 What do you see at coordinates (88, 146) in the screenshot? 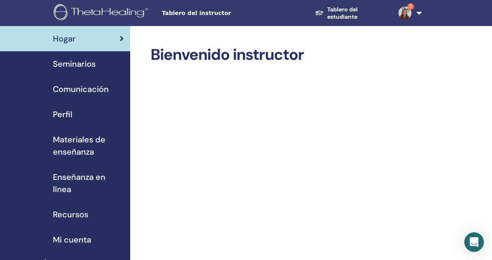
I see `span: Materiales de enseñanza` at bounding box center [88, 146].